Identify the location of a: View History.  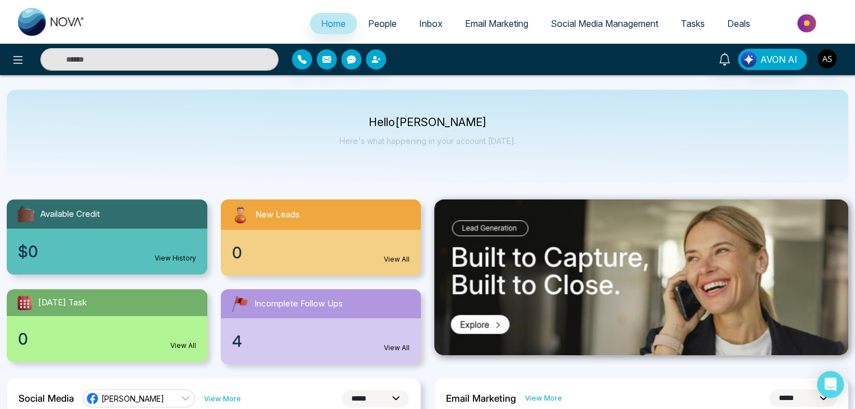
(175, 258).